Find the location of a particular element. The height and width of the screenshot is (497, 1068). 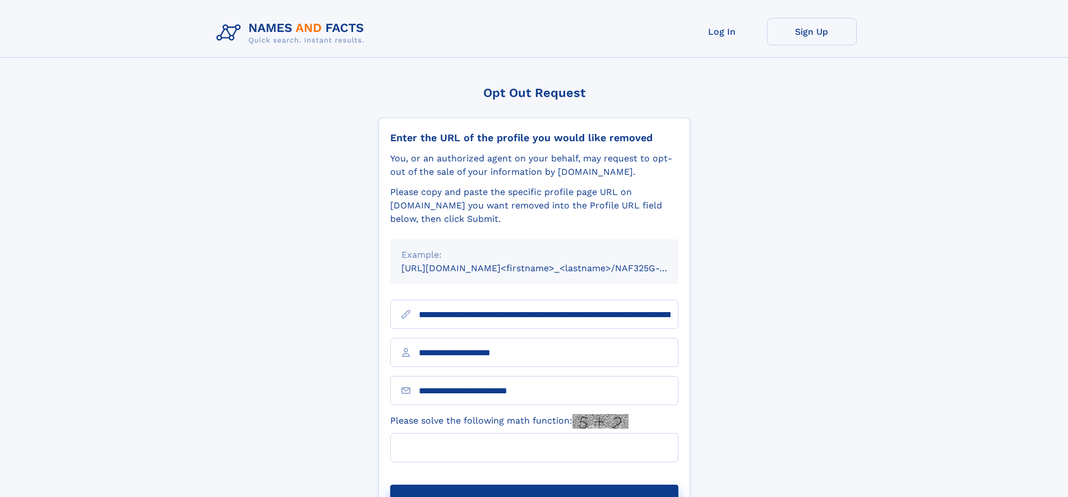

a: Log In is located at coordinates (722, 31).